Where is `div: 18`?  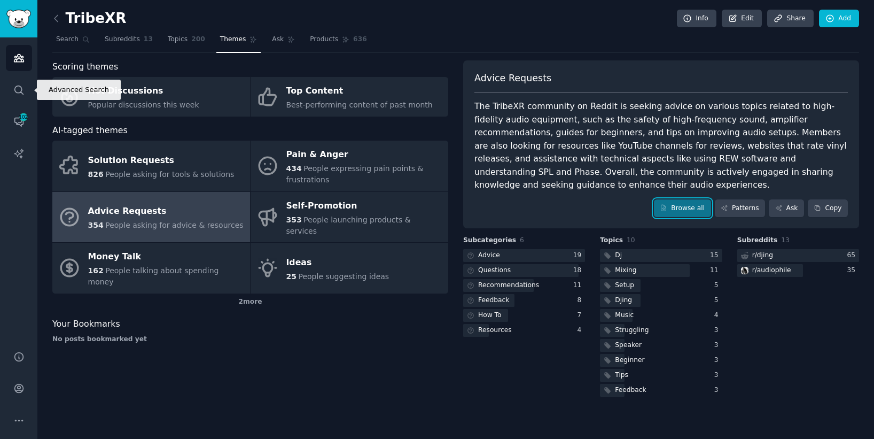 div: 18 is located at coordinates (579, 270).